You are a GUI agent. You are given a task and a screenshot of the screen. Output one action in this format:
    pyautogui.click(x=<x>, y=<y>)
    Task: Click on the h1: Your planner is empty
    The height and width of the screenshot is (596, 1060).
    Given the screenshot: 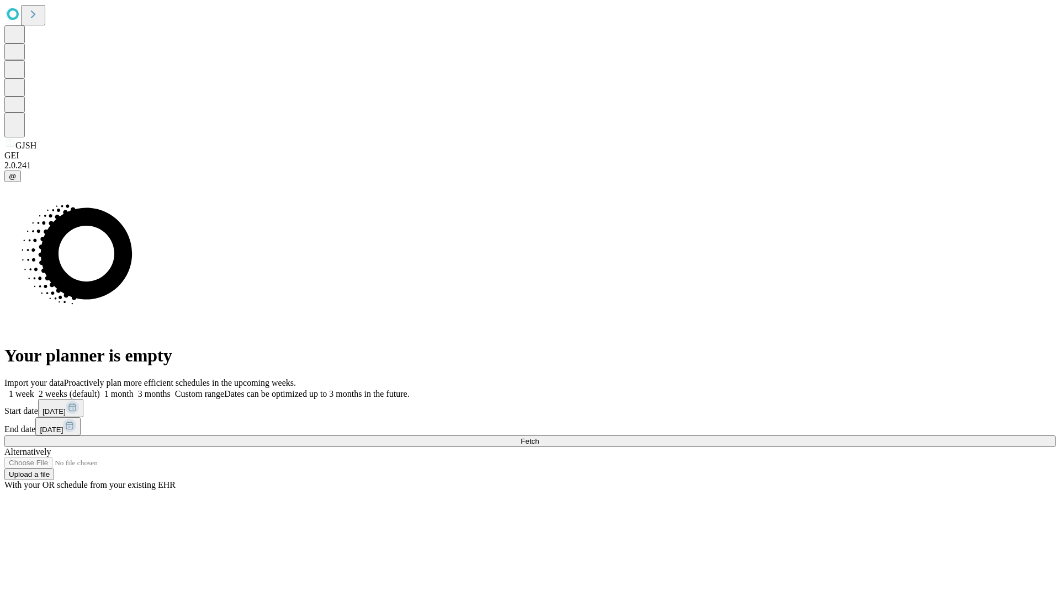 What is the action you would take?
    pyautogui.click(x=530, y=356)
    